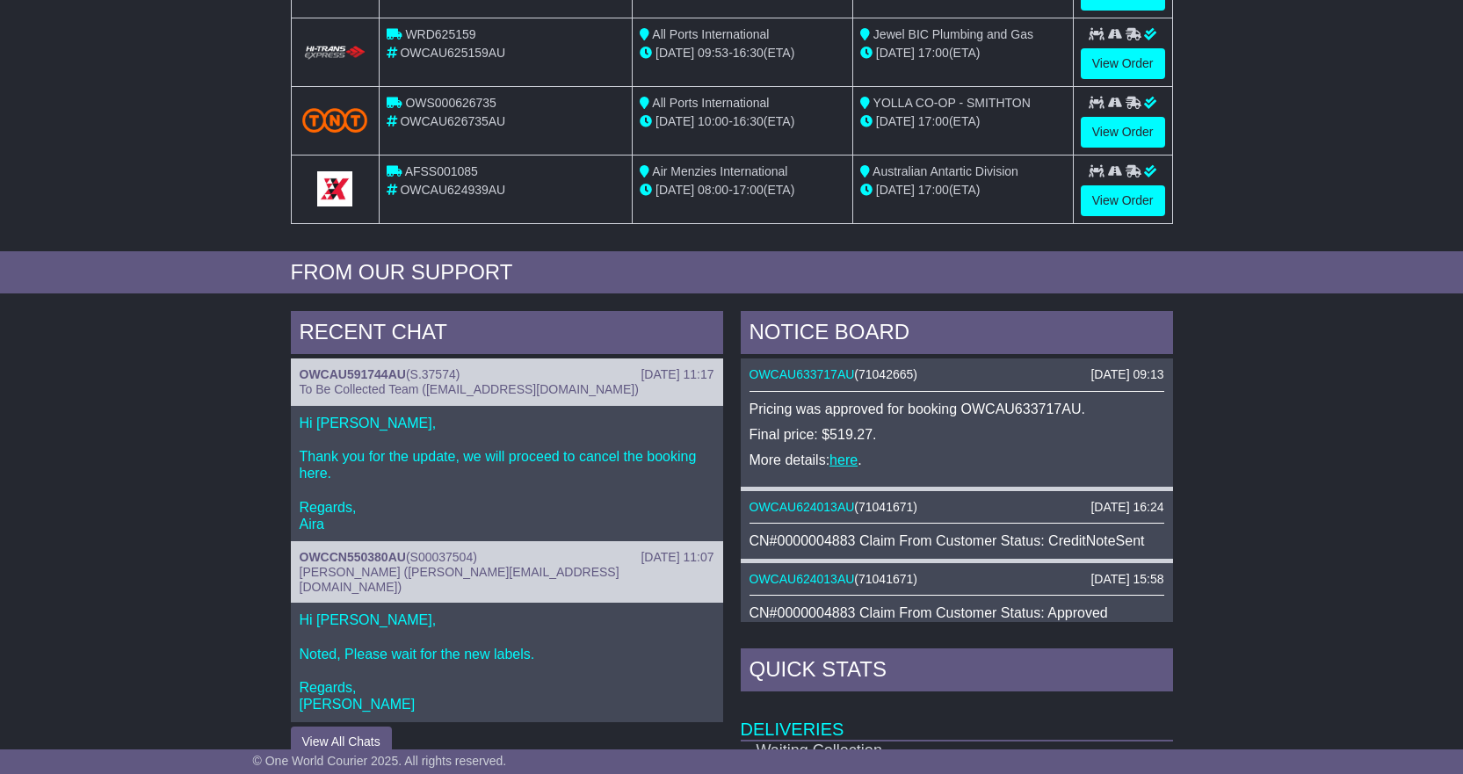 The height and width of the screenshot is (774, 1463). I want to click on a: OWCCN550380AU, so click(352, 557).